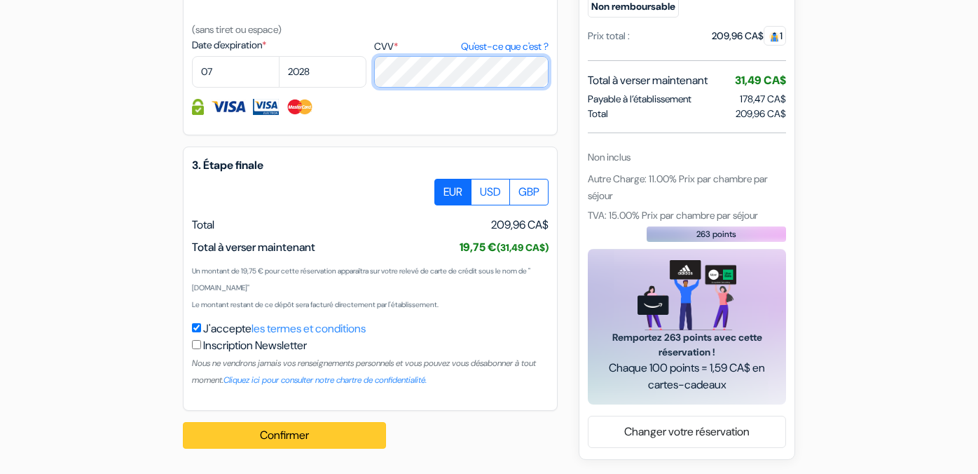 The image size is (978, 474). Describe the element at coordinates (461, 46) in the screenshot. I see `label: CVV` at that location.